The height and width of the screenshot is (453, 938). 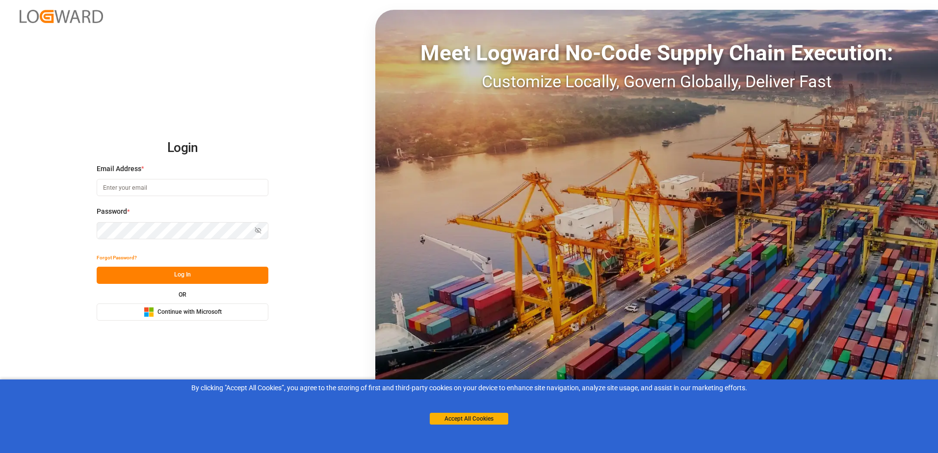 What do you see at coordinates (182, 187) in the screenshot?
I see `input: Enter your email` at bounding box center [182, 187].